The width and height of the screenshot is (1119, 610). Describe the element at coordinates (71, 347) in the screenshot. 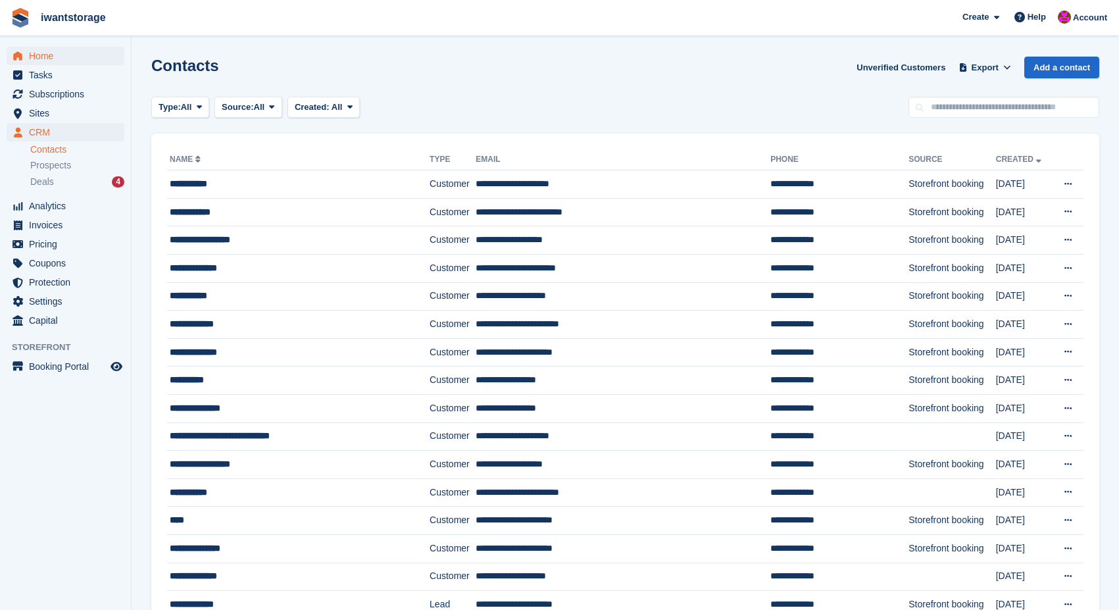

I see `span: Storefront` at that location.